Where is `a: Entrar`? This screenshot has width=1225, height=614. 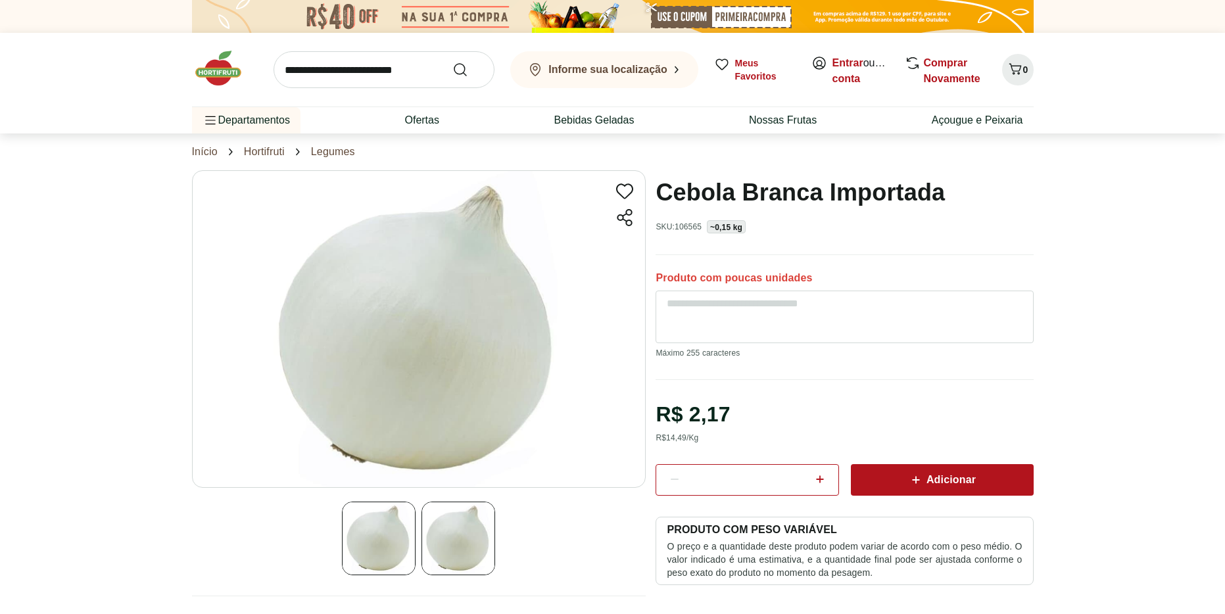
a: Entrar is located at coordinates (848, 62).